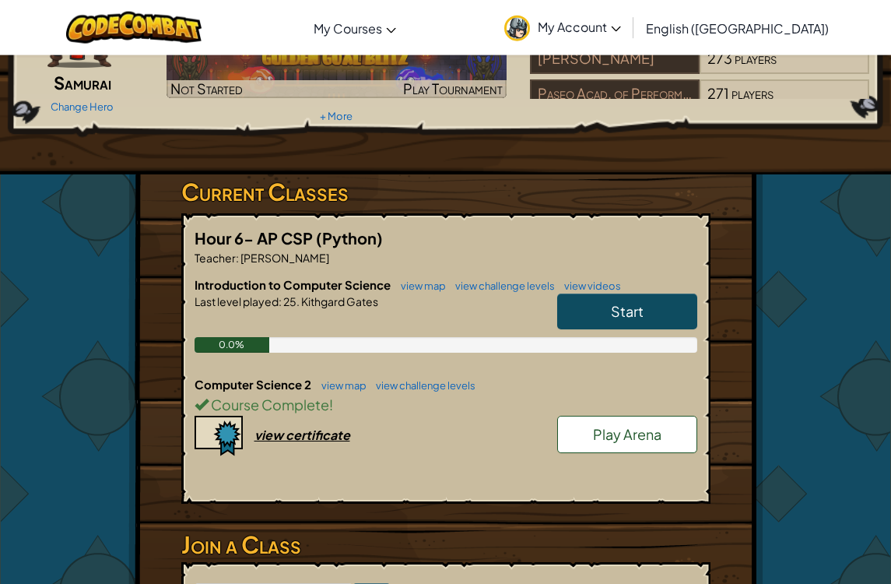  What do you see at coordinates (579, 26) in the screenshot?
I see `span: My Account` at bounding box center [579, 26].